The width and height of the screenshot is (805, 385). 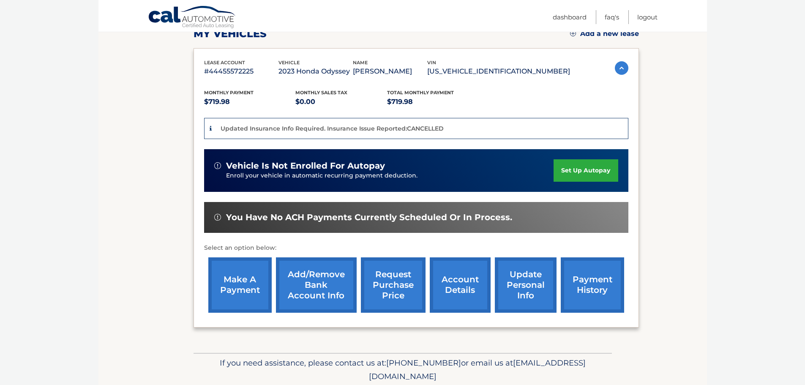 What do you see at coordinates (229, 93) in the screenshot?
I see `span: Monthly Payment` at bounding box center [229, 93].